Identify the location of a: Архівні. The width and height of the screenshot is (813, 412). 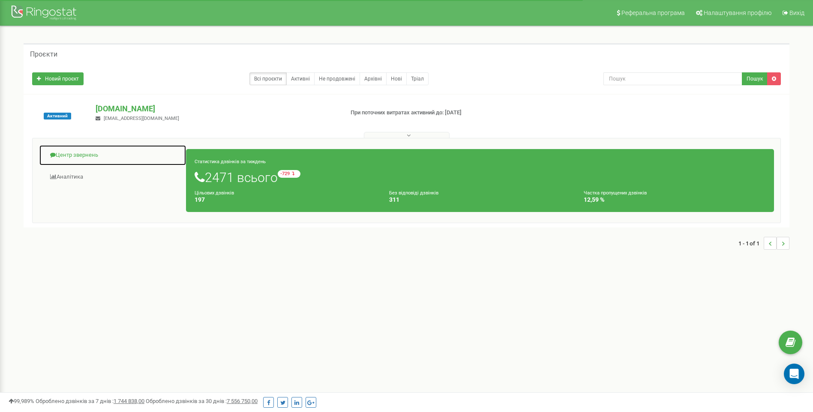
(373, 79).